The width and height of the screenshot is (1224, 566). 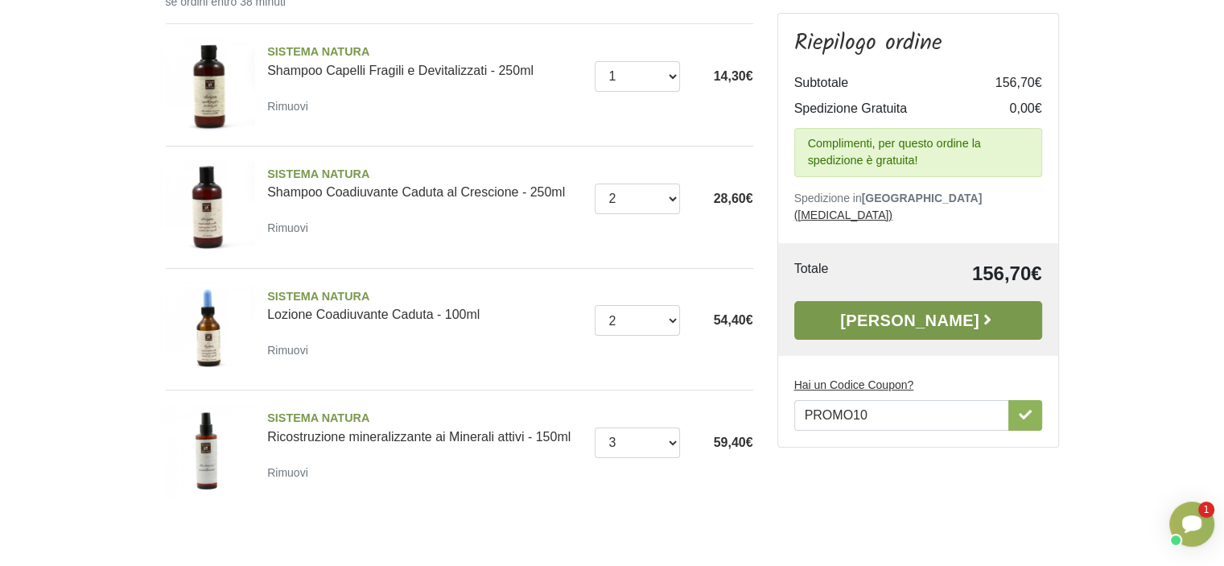 What do you see at coordinates (918, 207) in the screenshot?
I see `p: Spedizione in` at bounding box center [918, 207].